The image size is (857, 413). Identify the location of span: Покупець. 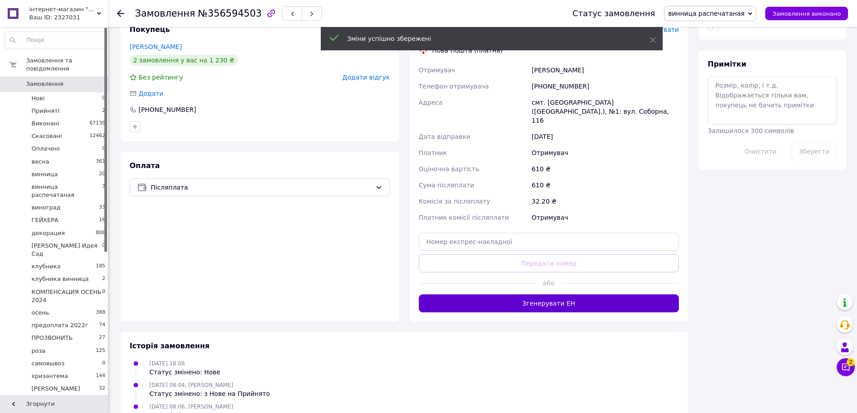
(150, 29).